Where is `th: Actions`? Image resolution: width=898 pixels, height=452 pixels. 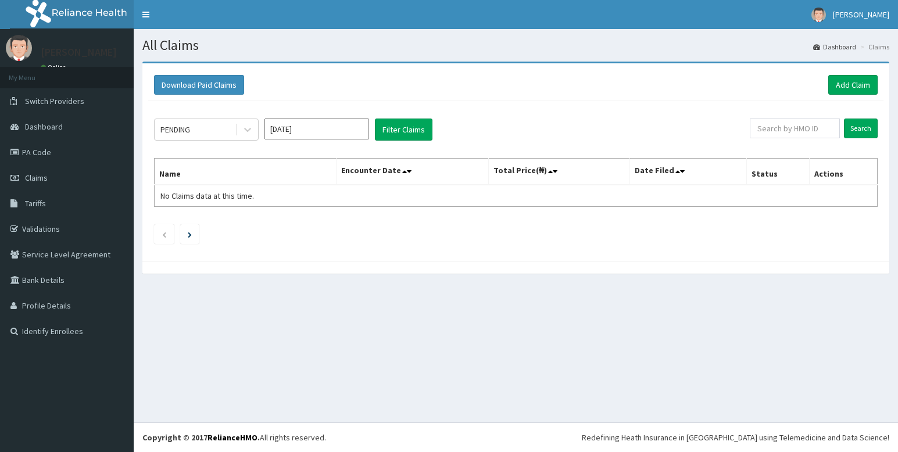
th: Actions is located at coordinates (843, 172).